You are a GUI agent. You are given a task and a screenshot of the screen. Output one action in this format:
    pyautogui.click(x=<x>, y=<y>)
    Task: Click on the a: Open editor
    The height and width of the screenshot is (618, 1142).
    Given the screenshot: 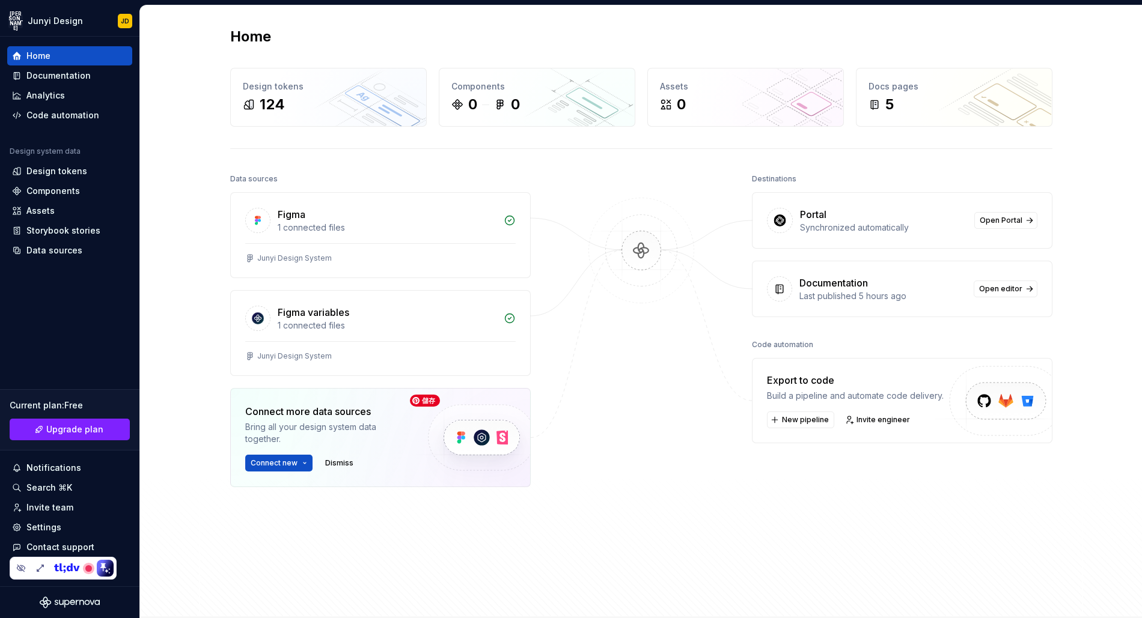 What is the action you would take?
    pyautogui.click(x=1005, y=289)
    